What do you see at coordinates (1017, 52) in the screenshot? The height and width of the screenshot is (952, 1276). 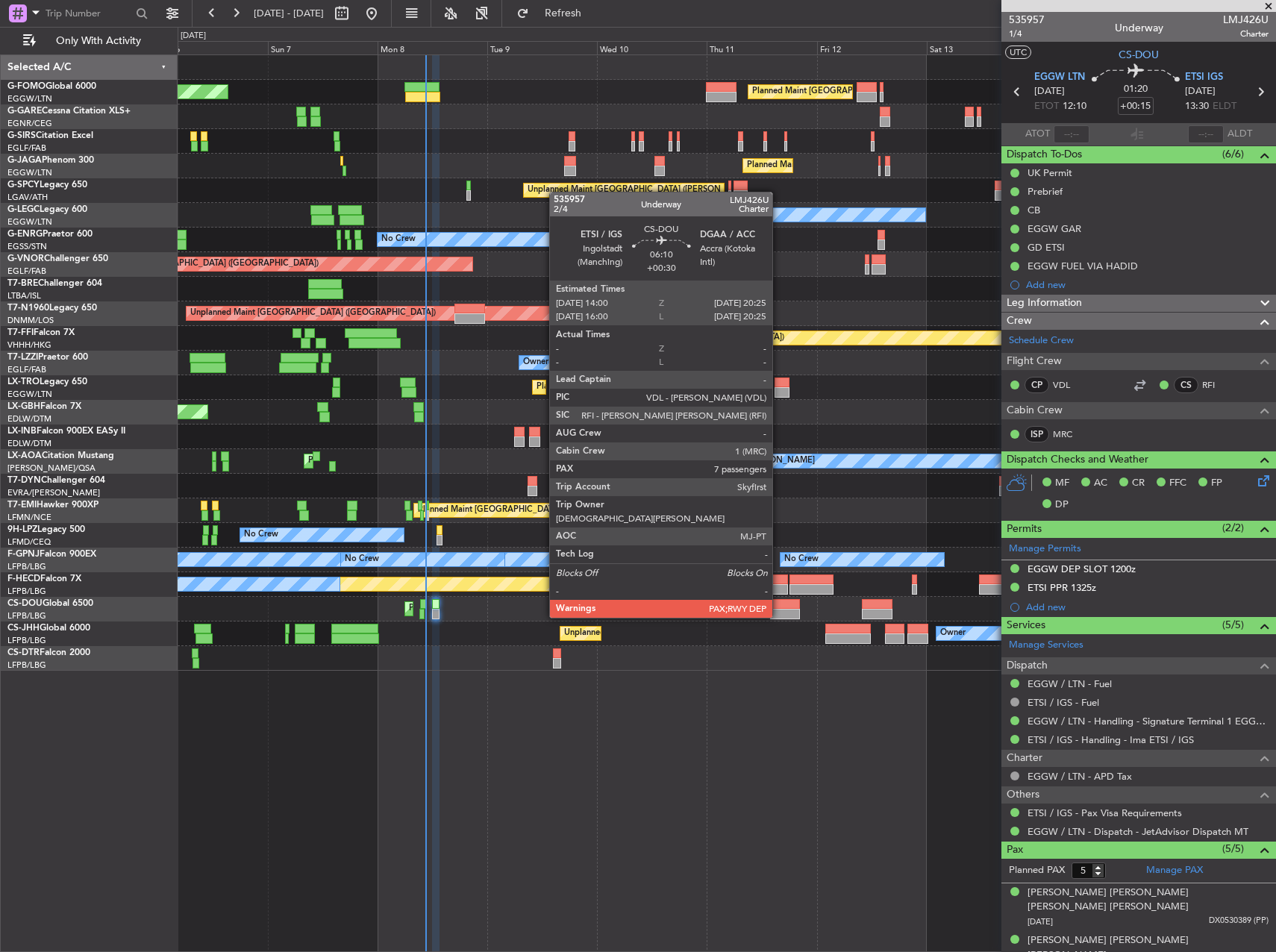 I see `button: UTC` at bounding box center [1017, 52].